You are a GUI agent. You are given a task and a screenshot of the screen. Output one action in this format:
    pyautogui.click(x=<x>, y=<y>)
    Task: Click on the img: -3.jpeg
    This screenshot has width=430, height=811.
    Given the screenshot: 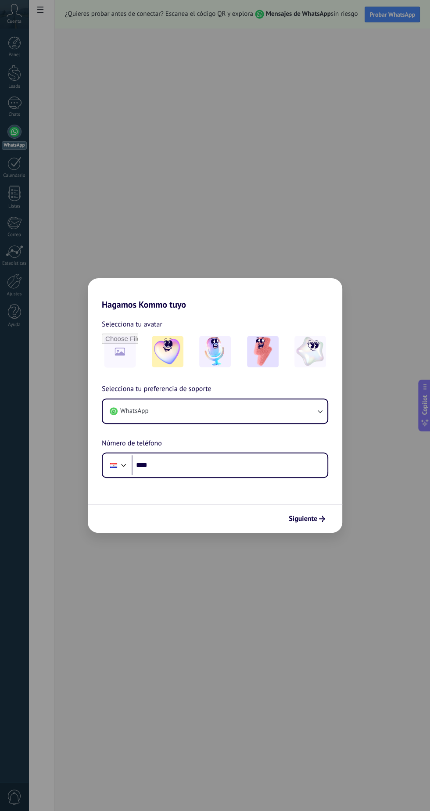 What is the action you would take?
    pyautogui.click(x=263, y=352)
    